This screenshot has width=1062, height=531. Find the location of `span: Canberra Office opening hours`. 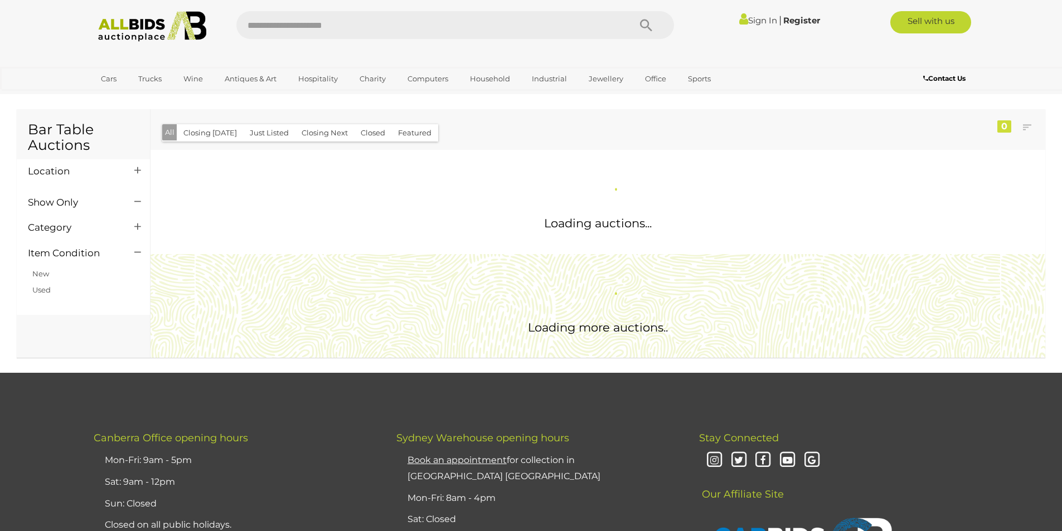

span: Canberra Office opening hours is located at coordinates (171, 438).